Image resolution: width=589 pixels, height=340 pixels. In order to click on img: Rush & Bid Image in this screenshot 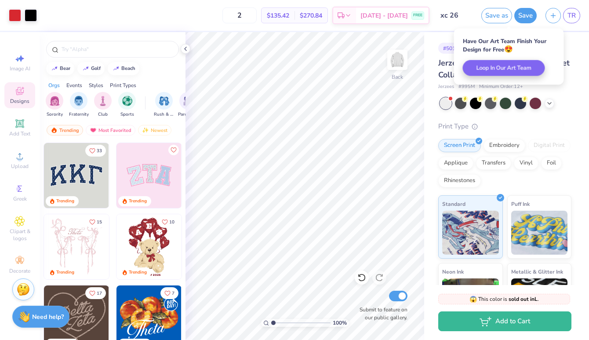, I will do `click(164, 101)`.